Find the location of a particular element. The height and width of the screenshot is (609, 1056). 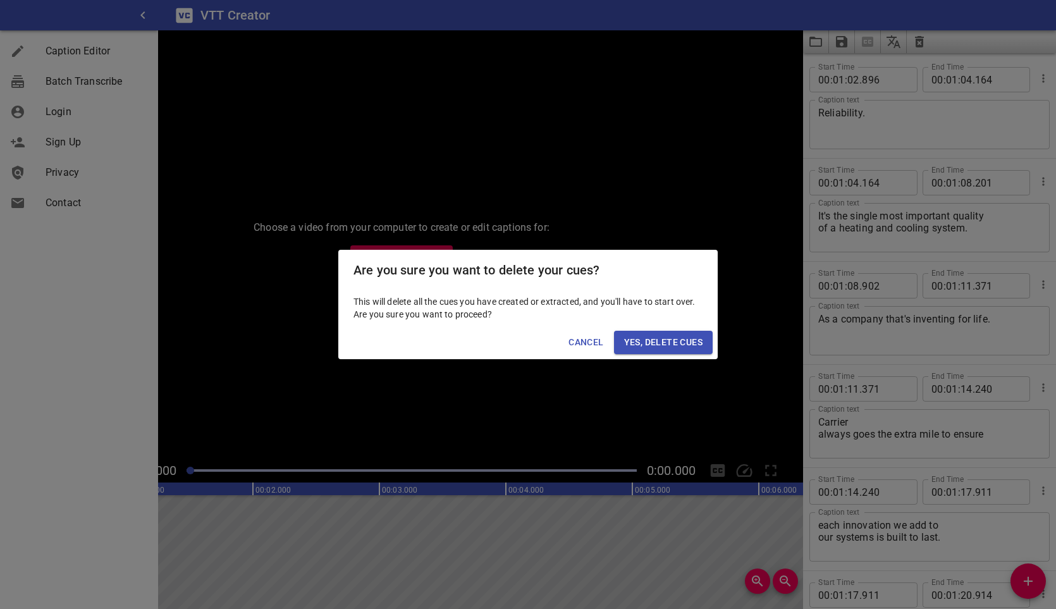

div: This will delete all the cues you have created or extracted, and you'll have to start over. Are y... is located at coordinates (528, 308).